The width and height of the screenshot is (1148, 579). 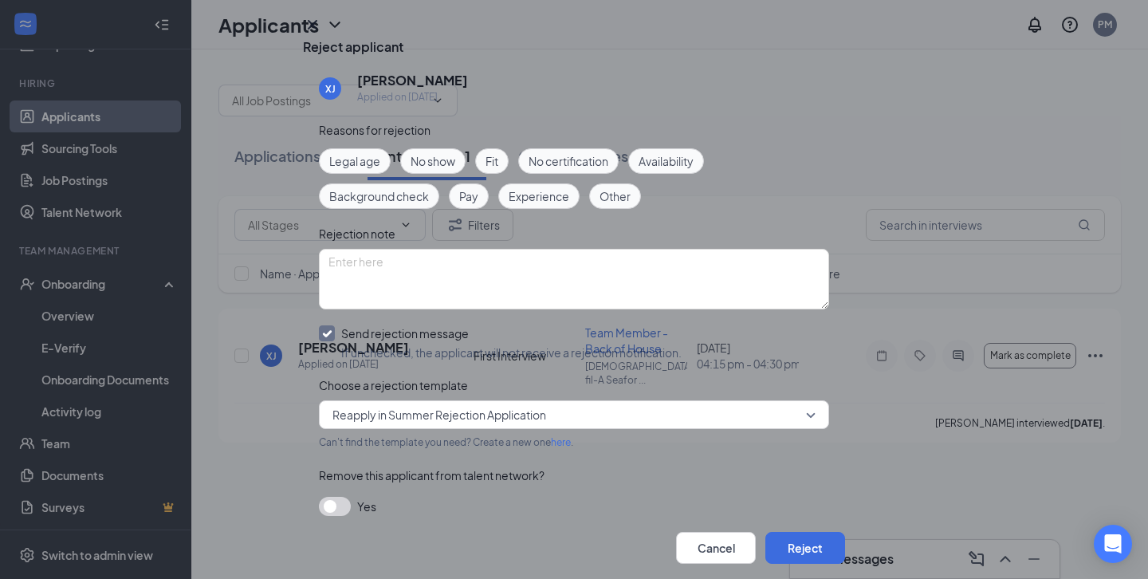 What do you see at coordinates (393, 385) in the screenshot?
I see `span: Choose a rejection template` at bounding box center [393, 385].